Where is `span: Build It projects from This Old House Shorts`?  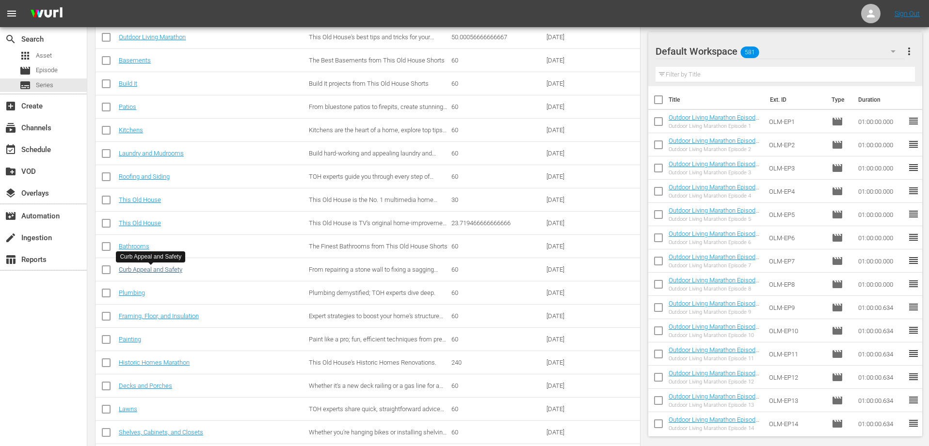 span: Build It projects from This Old House Shorts is located at coordinates (368, 83).